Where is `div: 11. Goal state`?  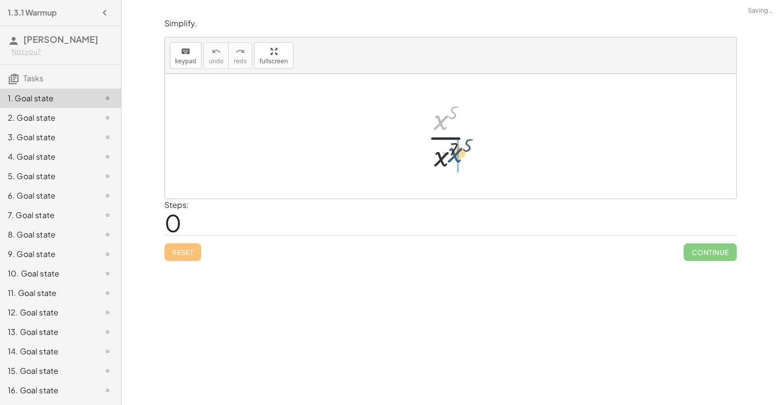
div: 11. Goal state is located at coordinates (47, 293).